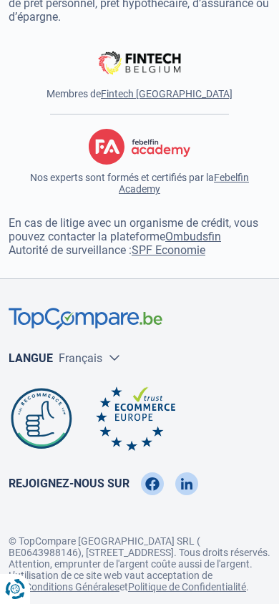 The width and height of the screenshot is (279, 604). What do you see at coordinates (85, 318) in the screenshot?
I see `img: TopCompare` at bounding box center [85, 318].